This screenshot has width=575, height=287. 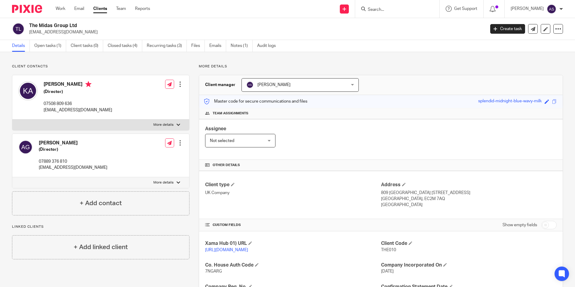 I want to click on h4: CUSTOM FIELDS, so click(x=293, y=225).